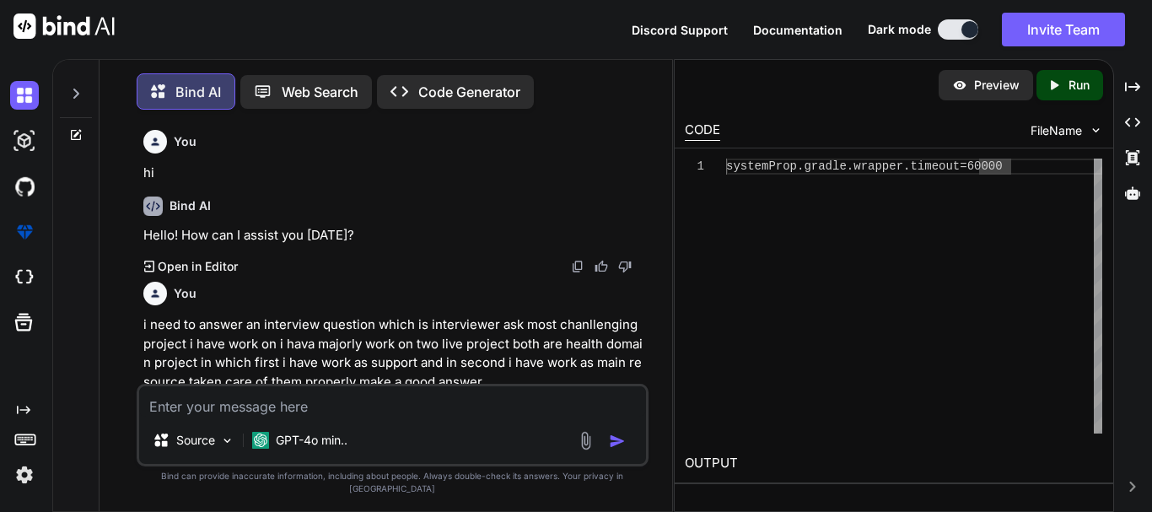 This screenshot has height=512, width=1152. Describe the element at coordinates (625, 267) in the screenshot. I see `img: dislike` at that location.